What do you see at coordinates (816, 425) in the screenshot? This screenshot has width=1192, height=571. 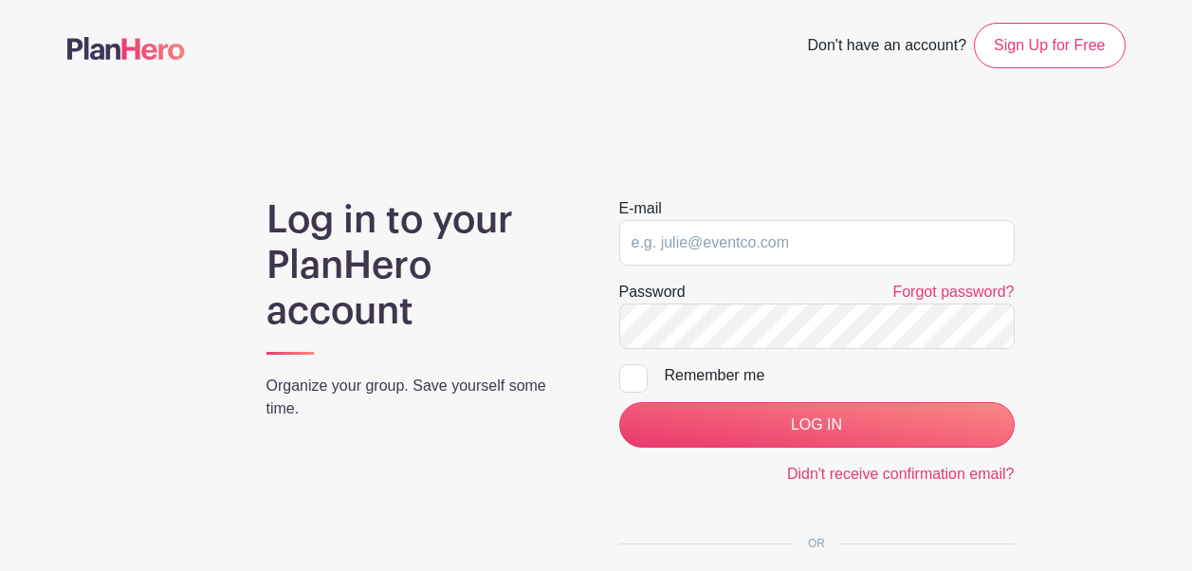 I see `input: LOG IN` at bounding box center [816, 425].